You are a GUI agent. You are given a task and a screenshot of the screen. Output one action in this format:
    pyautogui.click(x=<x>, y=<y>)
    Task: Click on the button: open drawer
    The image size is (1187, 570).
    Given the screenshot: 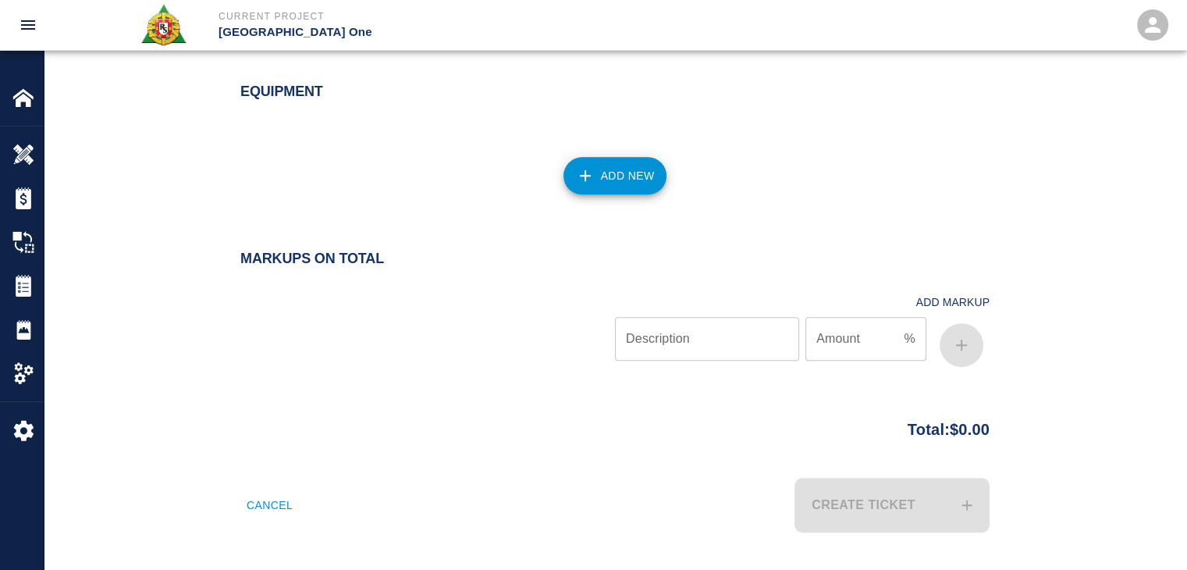 What is the action you would take?
    pyautogui.click(x=28, y=25)
    